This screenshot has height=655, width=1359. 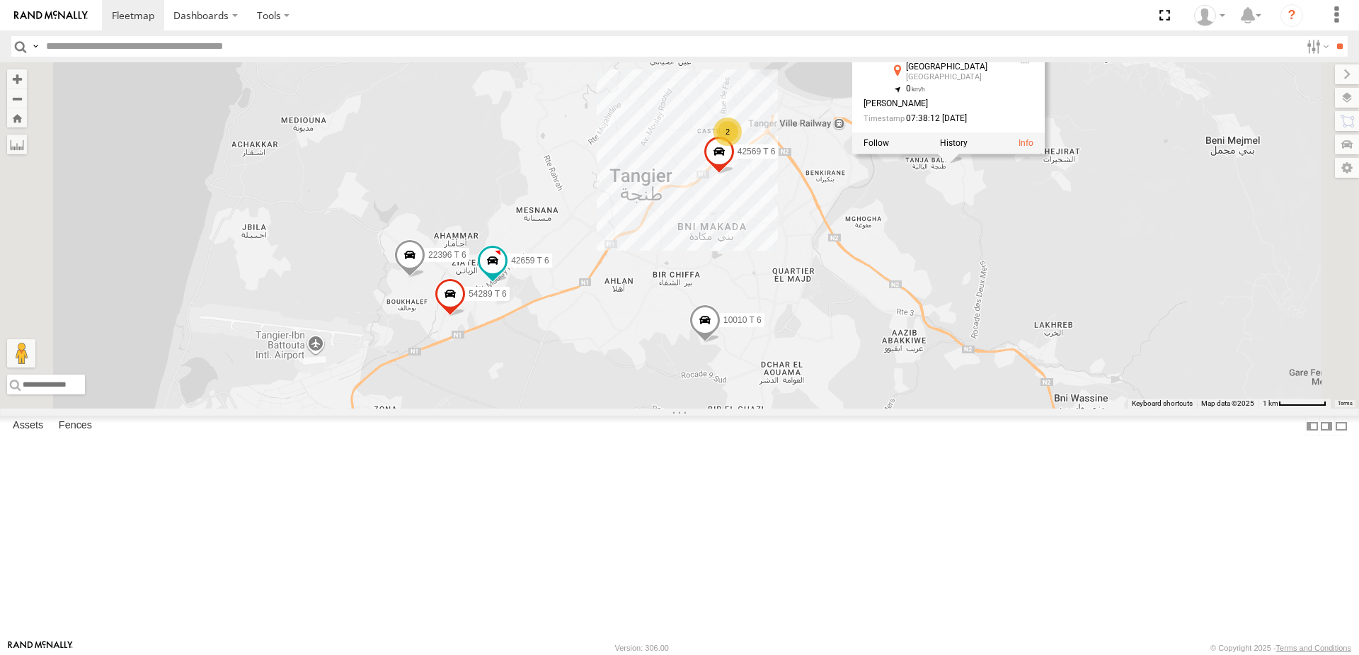 I want to click on span: 22396 T 6, so click(x=447, y=254).